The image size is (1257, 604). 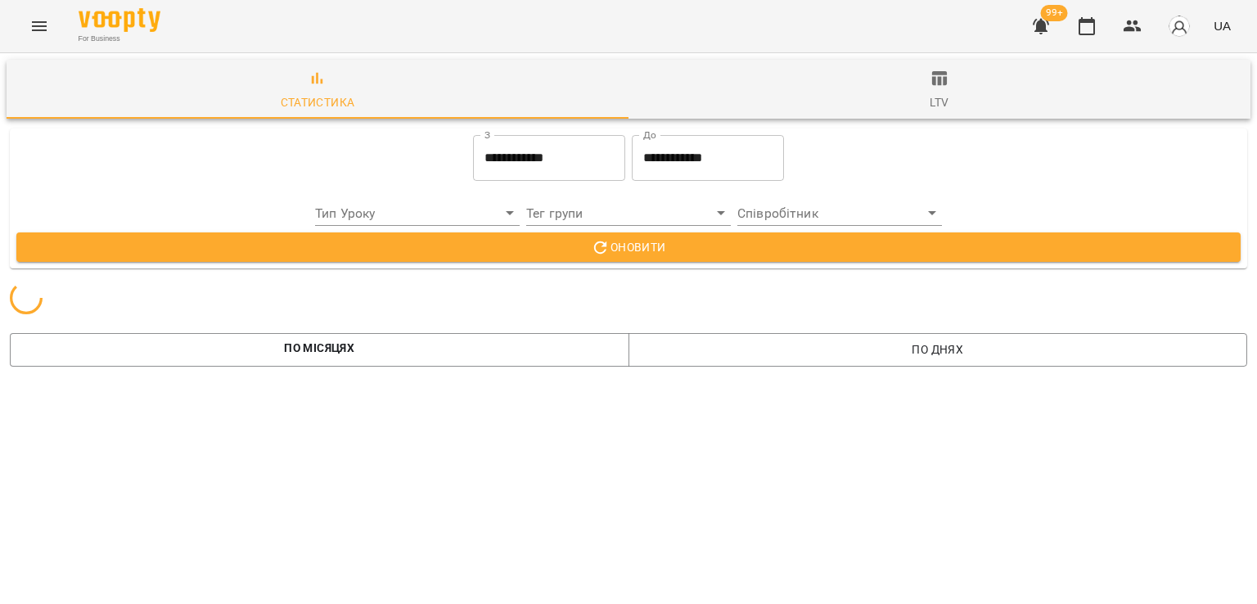 What do you see at coordinates (319, 348) in the screenshot?
I see `label: По місяцях` at bounding box center [319, 348].